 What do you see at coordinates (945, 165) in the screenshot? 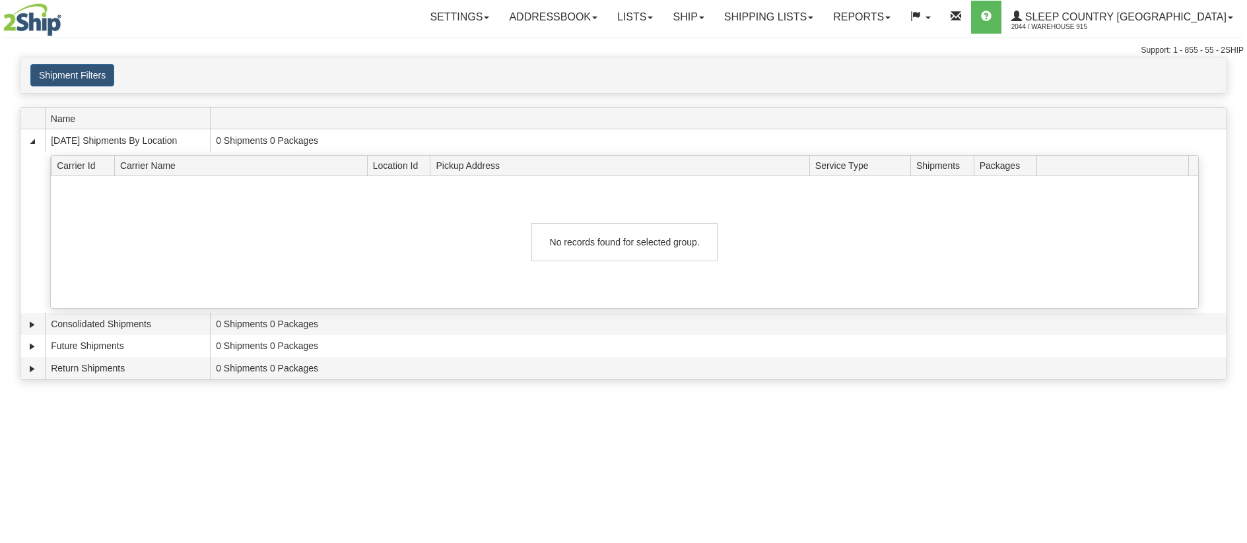
I see `span: Shipments` at bounding box center [945, 165].